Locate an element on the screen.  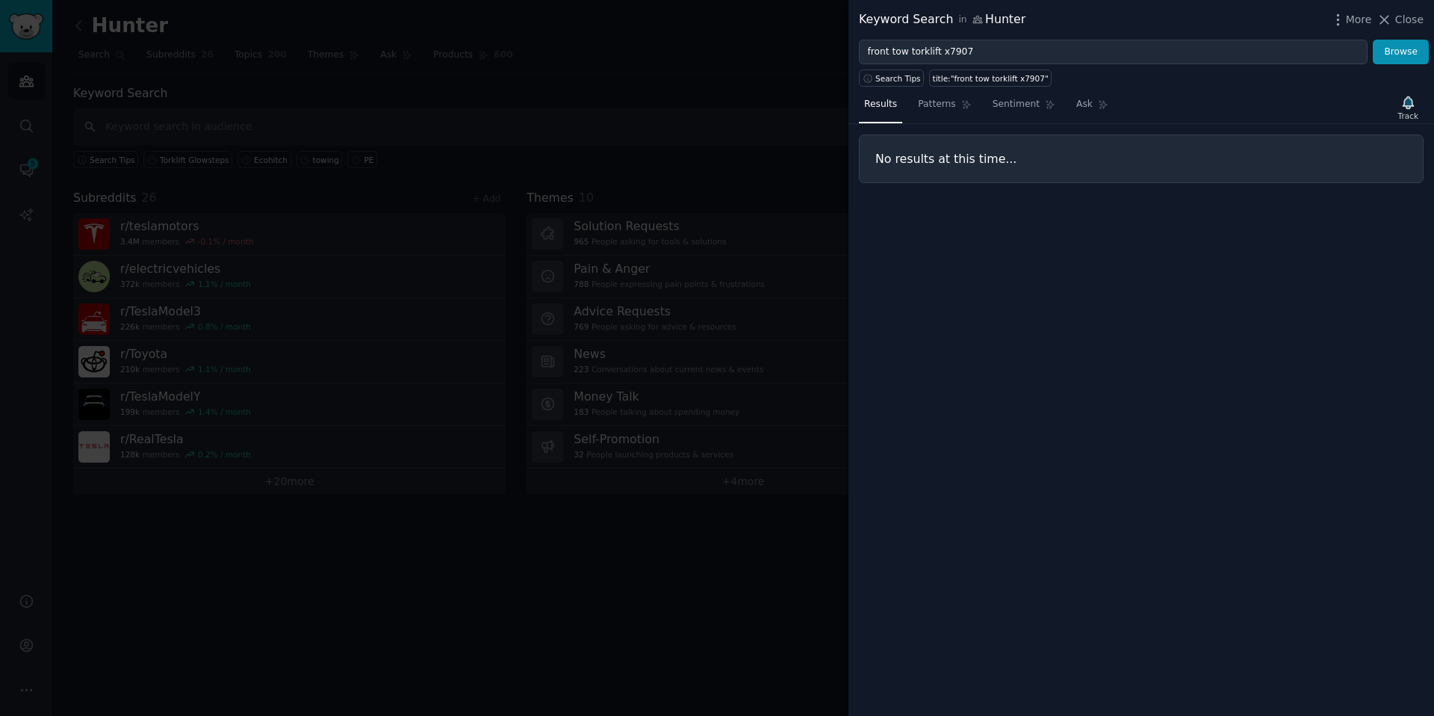
span: Search Tips is located at coordinates (898, 78).